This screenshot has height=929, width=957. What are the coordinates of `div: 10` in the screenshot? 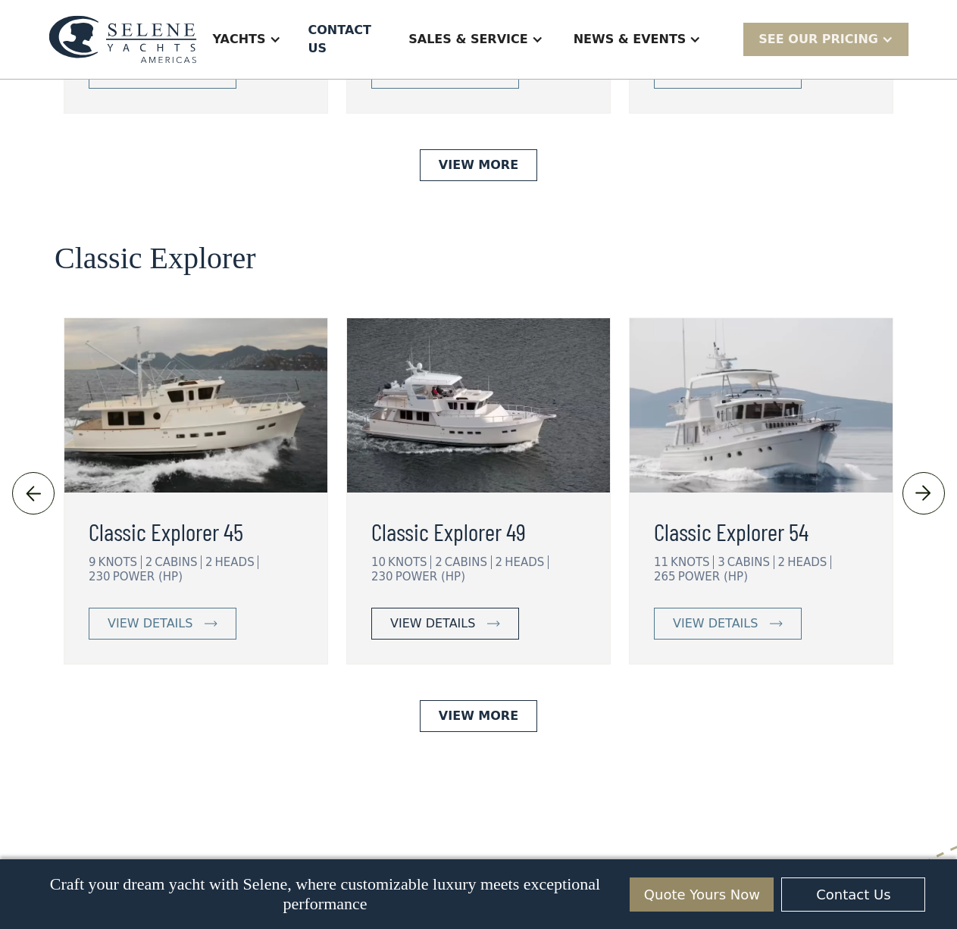 It's located at (378, 562).